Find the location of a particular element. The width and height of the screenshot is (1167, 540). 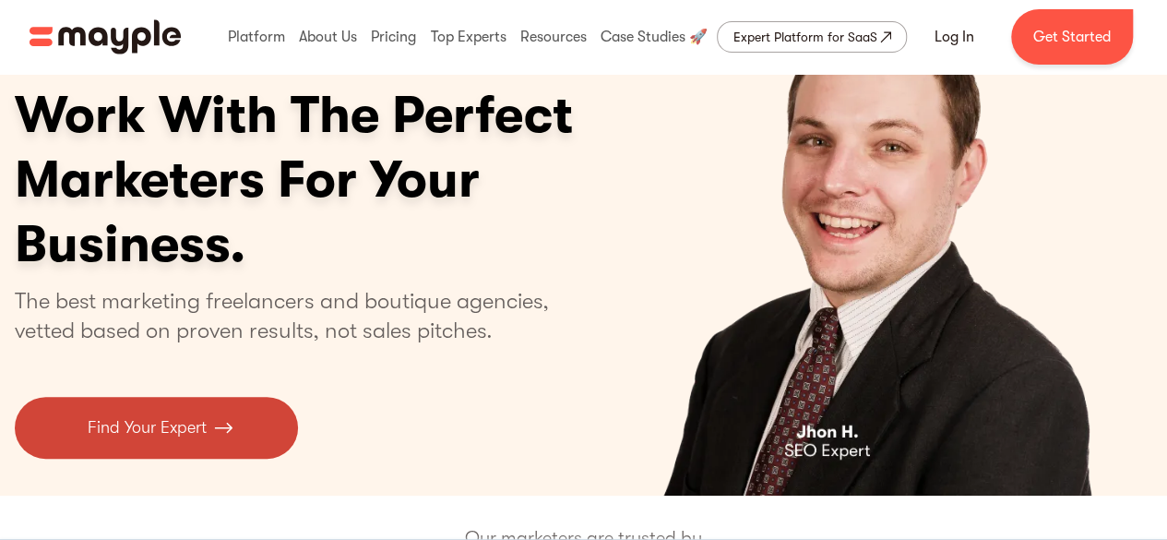

img: Mayple logo is located at coordinates (105, 37).